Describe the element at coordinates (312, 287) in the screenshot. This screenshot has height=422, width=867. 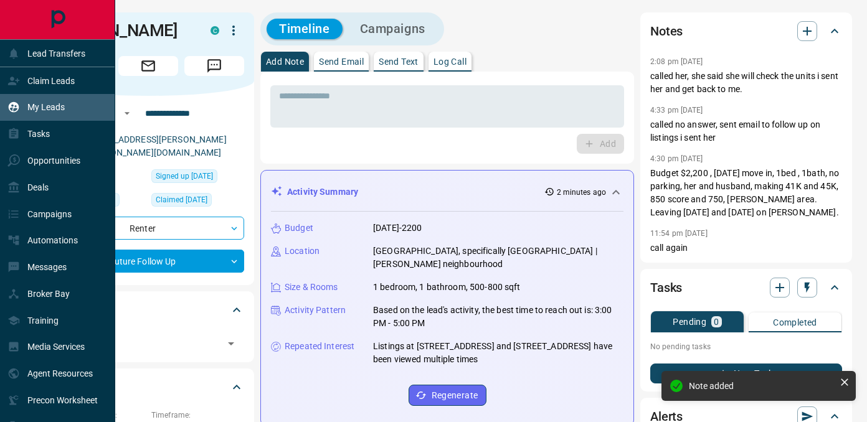
I see `p: Size & Rooms` at that location.